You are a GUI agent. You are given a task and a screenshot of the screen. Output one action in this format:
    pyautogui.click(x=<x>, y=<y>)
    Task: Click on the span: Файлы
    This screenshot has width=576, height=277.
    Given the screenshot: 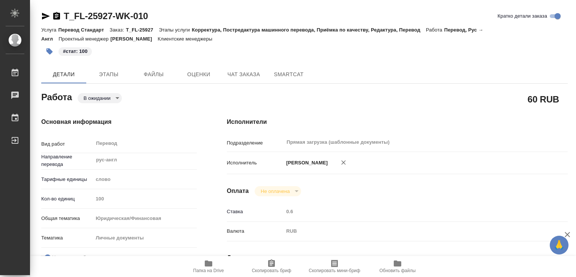 What is the action you would take?
    pyautogui.click(x=154, y=74)
    